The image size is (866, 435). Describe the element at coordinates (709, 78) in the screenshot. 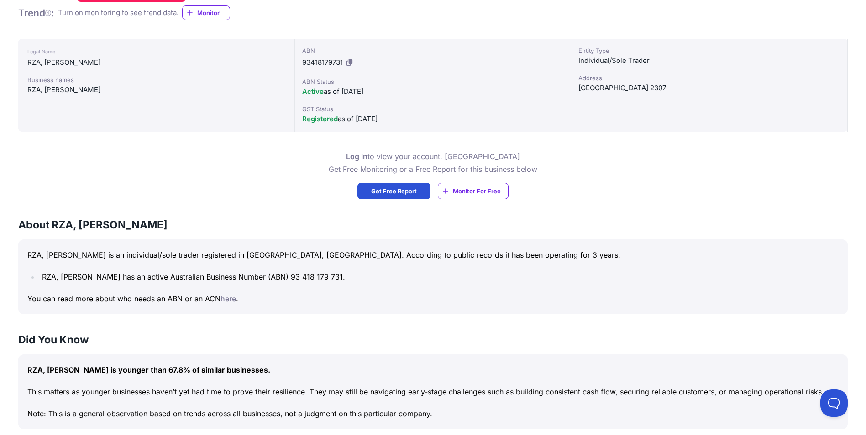

I see `div: Address` at that location.